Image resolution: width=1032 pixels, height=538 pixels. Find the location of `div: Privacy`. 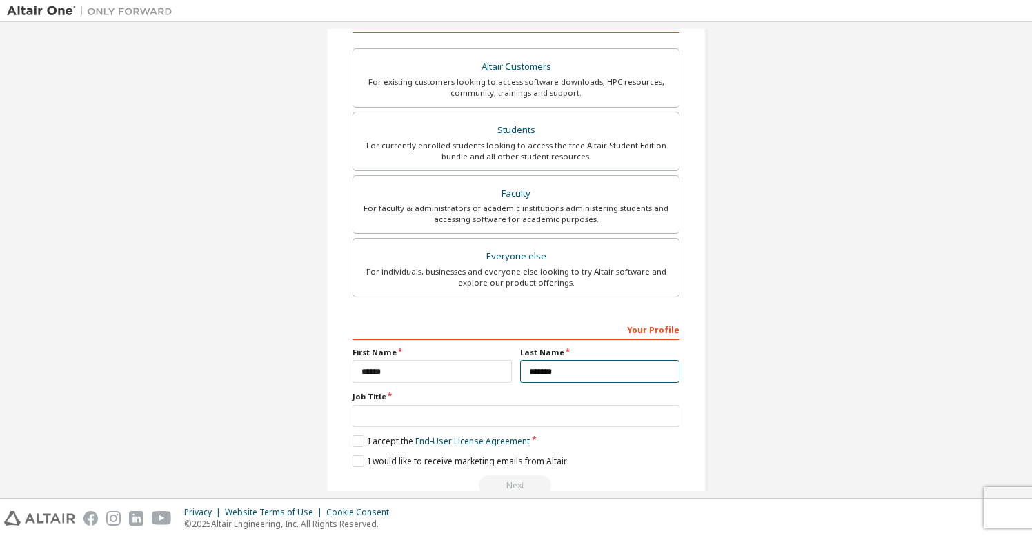

div: Privacy is located at coordinates (204, 513).